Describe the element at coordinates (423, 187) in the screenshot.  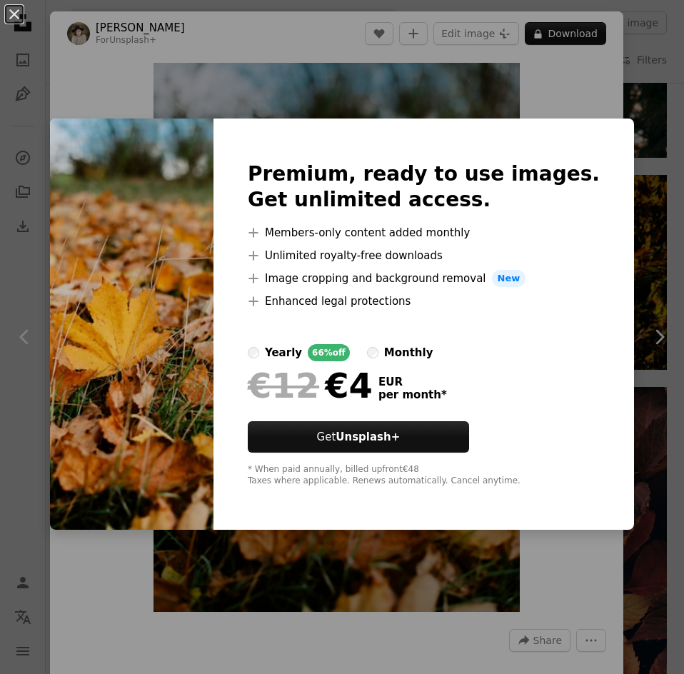
I see `h2: Premium, ready to use images. Get unlimited access.` at that location.